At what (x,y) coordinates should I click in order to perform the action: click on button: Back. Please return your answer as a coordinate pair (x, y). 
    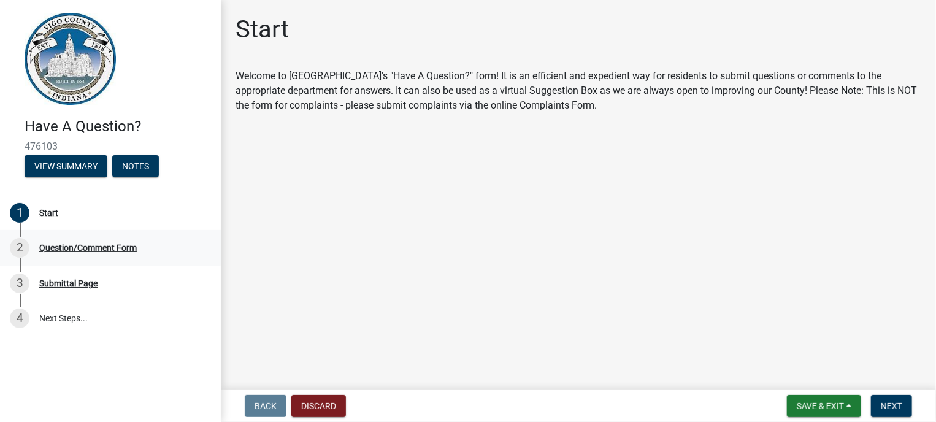
    Looking at the image, I should click on (266, 406).